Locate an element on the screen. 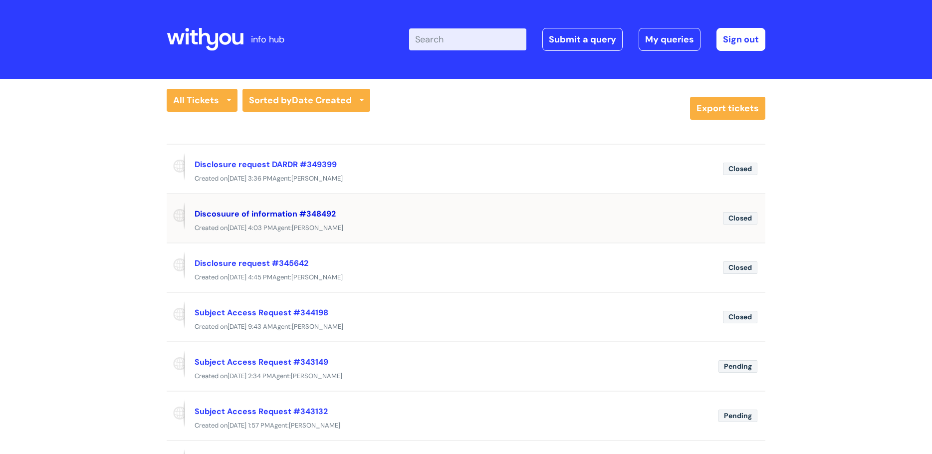  input: Search is located at coordinates (467, 39).